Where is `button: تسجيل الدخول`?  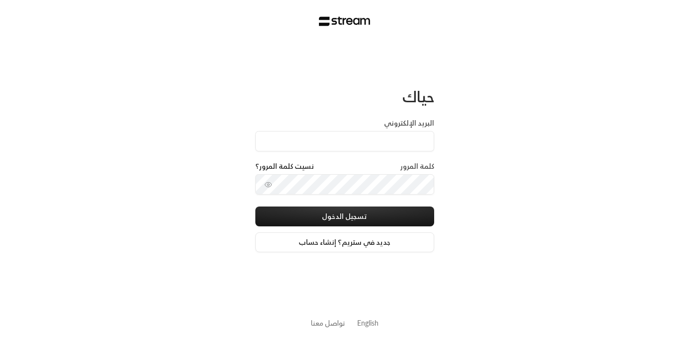
button: تسجيل الدخول is located at coordinates (345, 217).